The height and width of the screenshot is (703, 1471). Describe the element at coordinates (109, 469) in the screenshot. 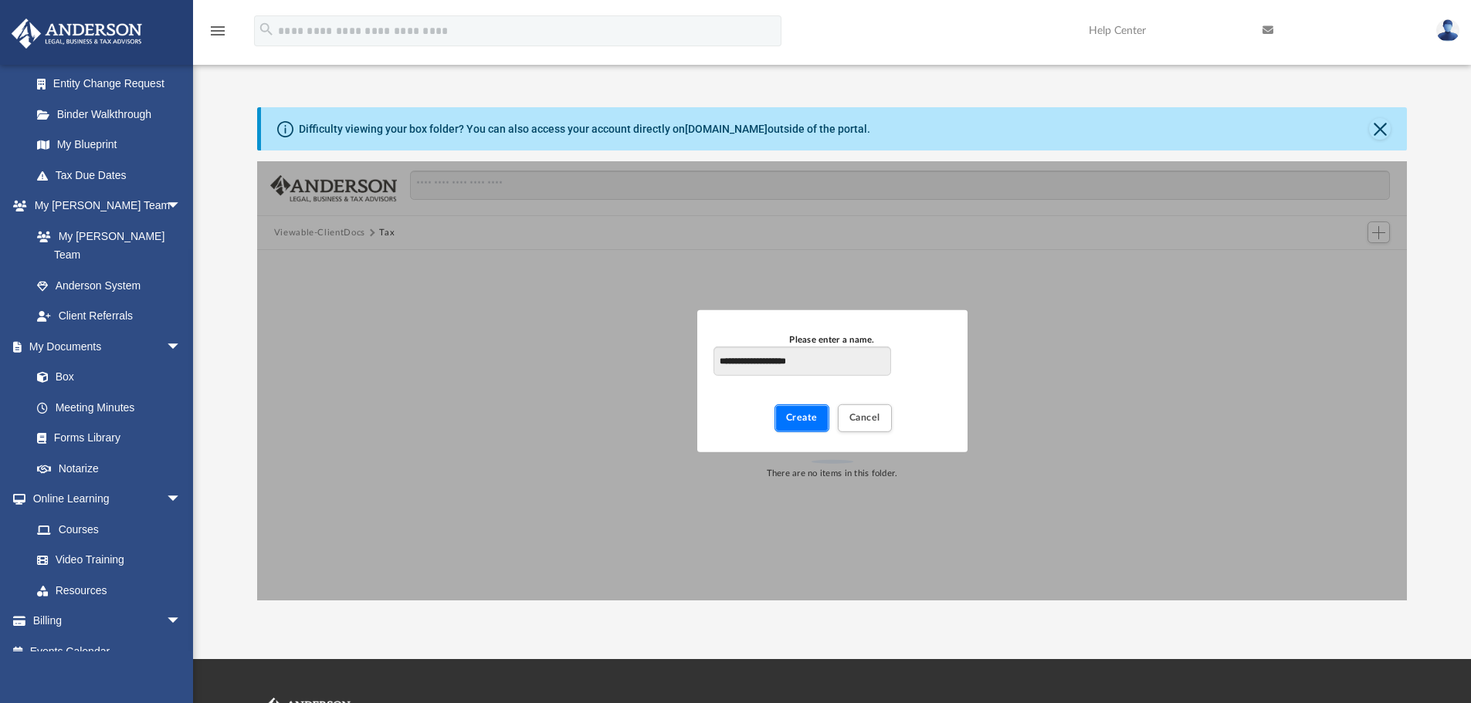

I see `a: Notarize` at that location.